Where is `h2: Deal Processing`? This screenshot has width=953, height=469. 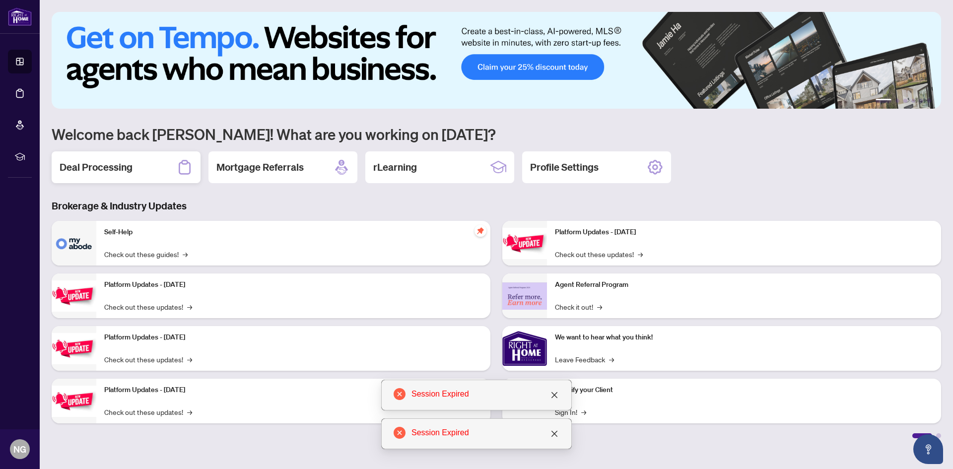
h2: Deal Processing is located at coordinates (96, 167).